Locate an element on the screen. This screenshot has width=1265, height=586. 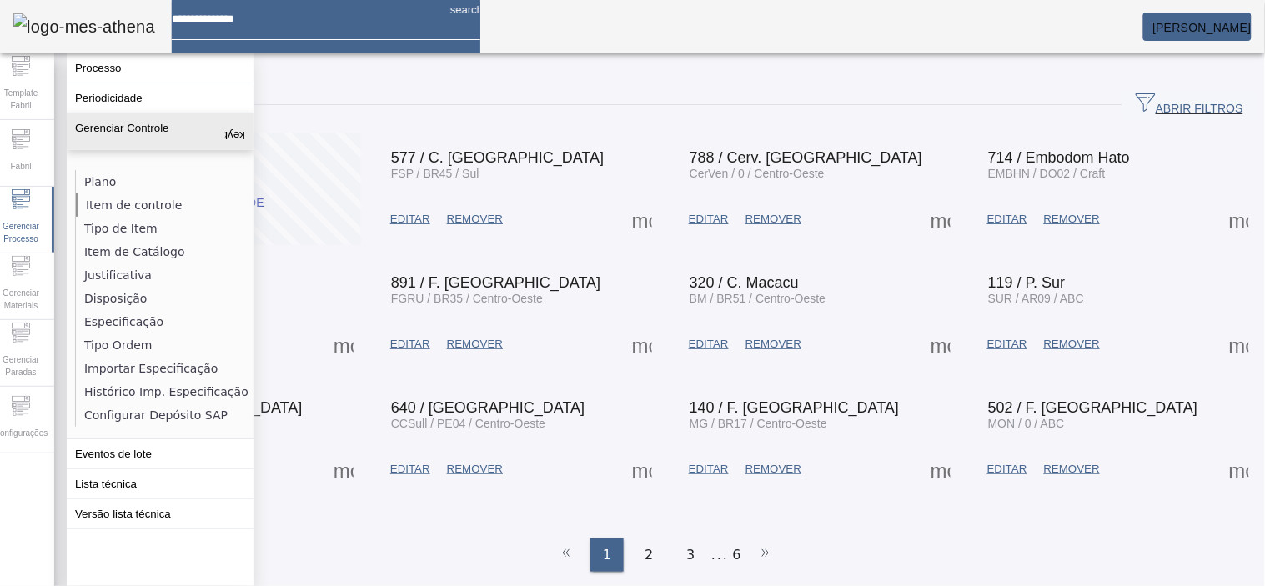
li: Importar Especificação is located at coordinates (164, 369).